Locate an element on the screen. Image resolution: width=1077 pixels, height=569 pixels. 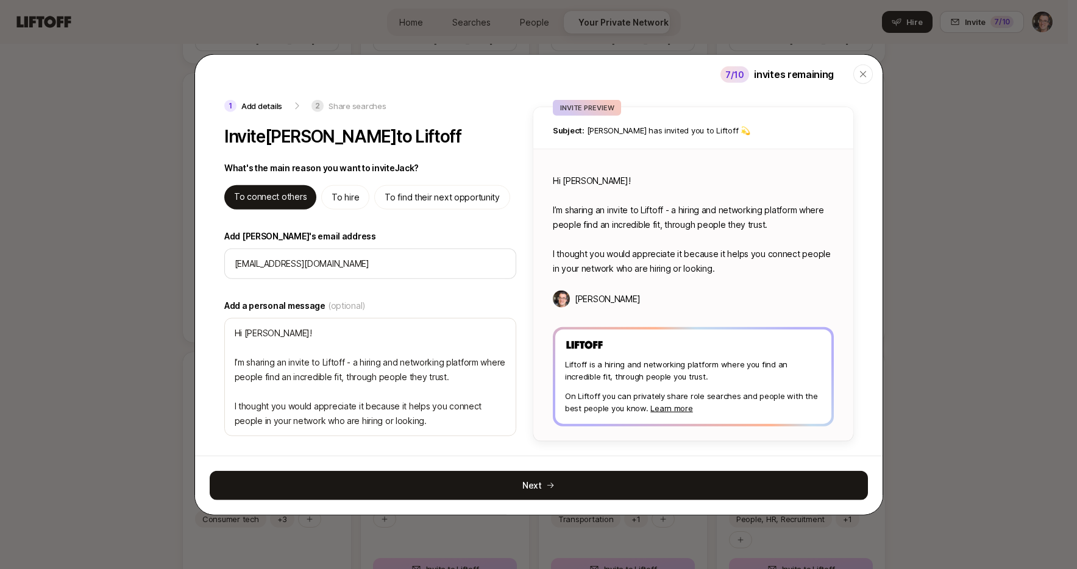
p: Liftoff is a hiring and networking platform where you find an incredible fit, through people you ... is located at coordinates (693, 370).